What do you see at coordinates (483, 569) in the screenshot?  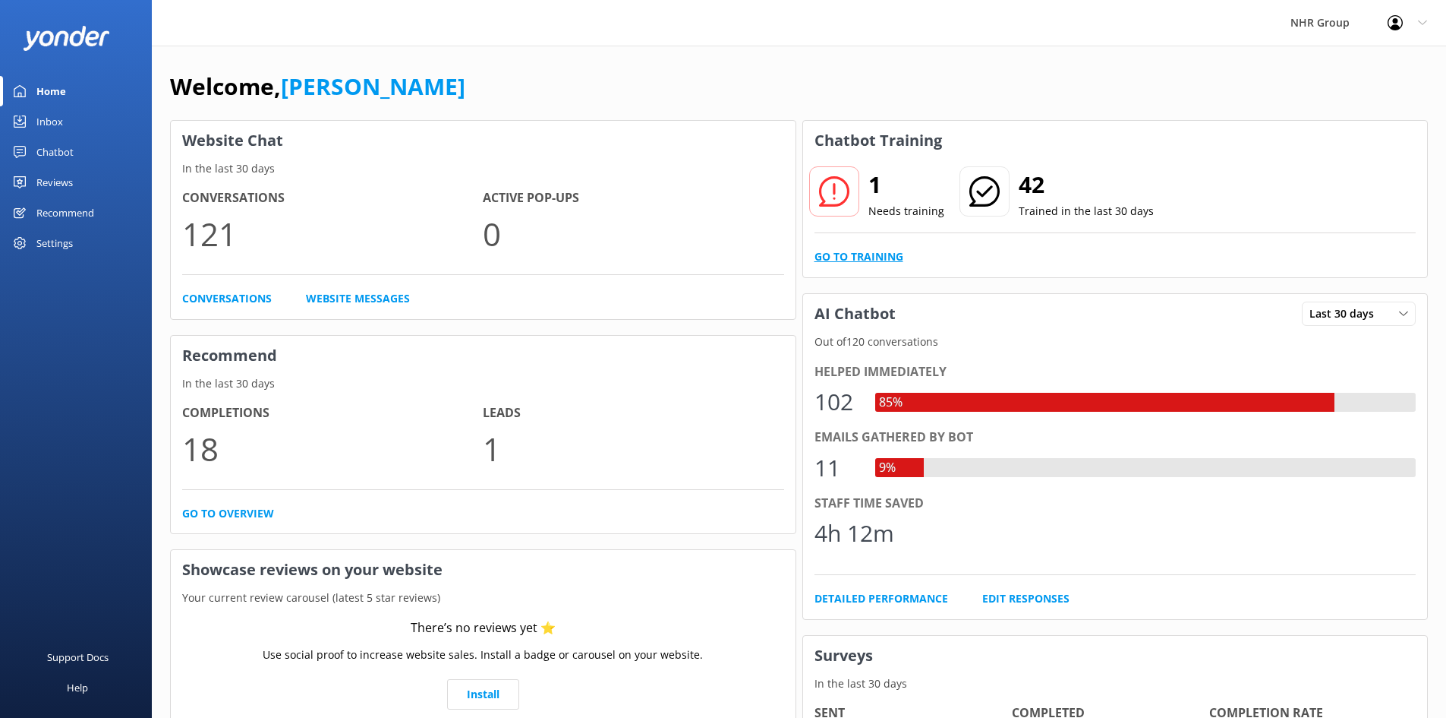 I see `h3: Showcase reviews on your website` at bounding box center [483, 569].